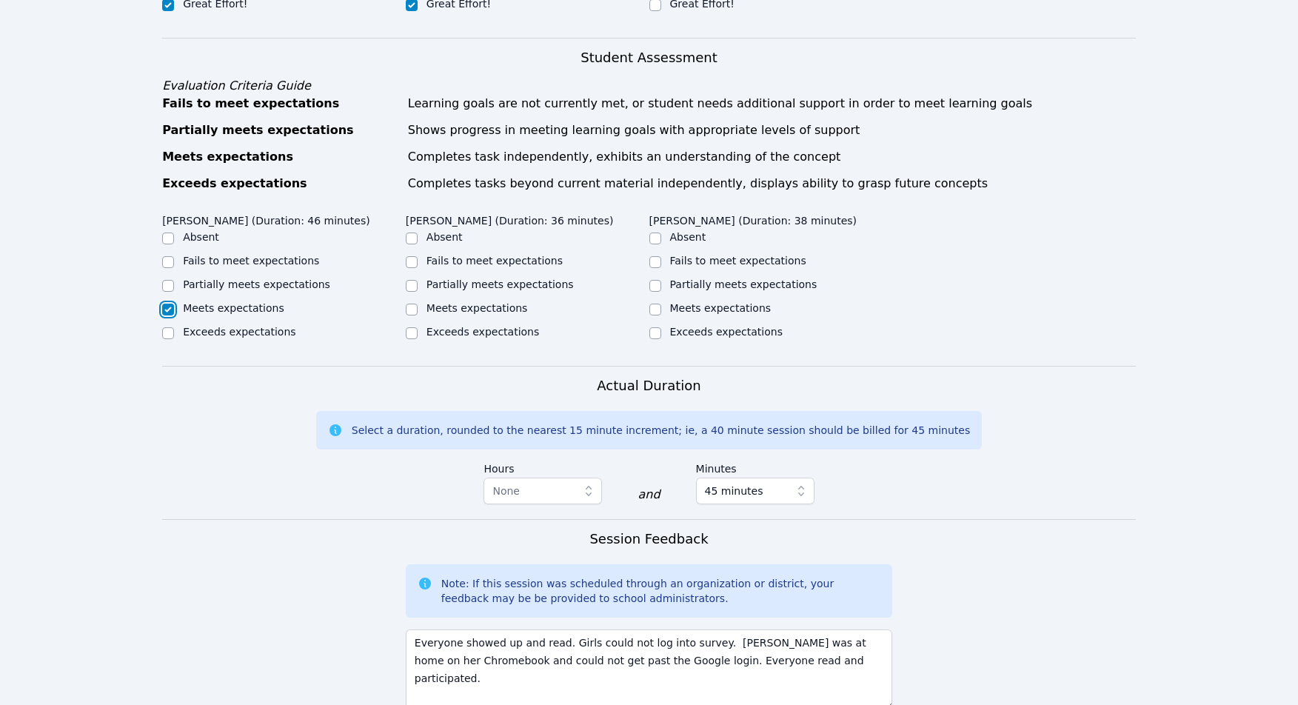 Image resolution: width=1298 pixels, height=705 pixels. I want to click on div: Partially meets expectations, so click(281, 130).